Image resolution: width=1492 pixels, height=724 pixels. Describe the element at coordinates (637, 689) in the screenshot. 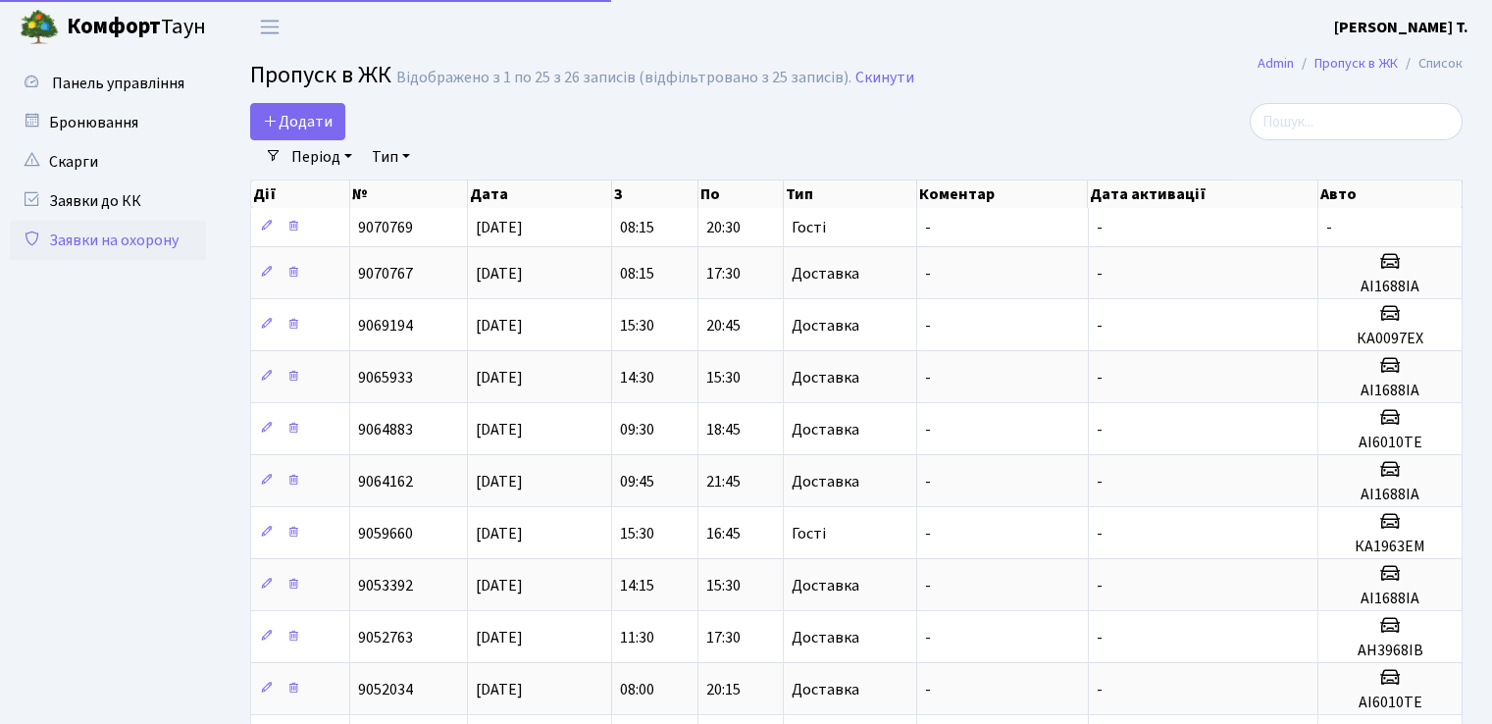

I see `span: 08:00` at that location.